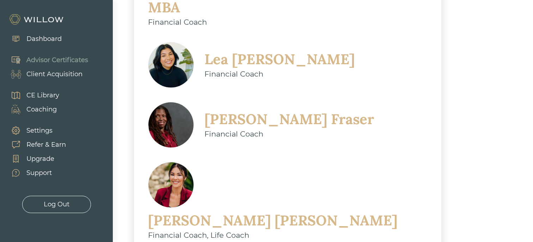 This screenshot has height=242, width=533. What do you see at coordinates (39, 130) in the screenshot?
I see `div: Settings` at bounding box center [39, 130].